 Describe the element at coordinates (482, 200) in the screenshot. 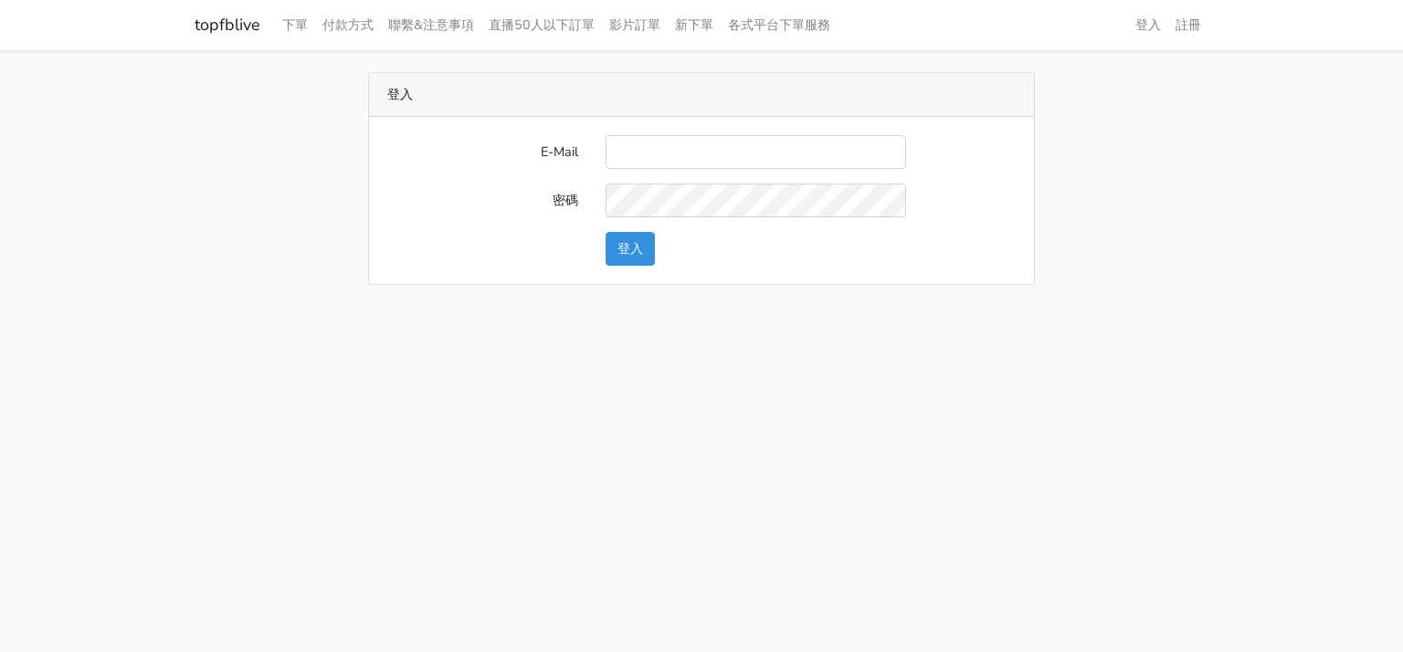

I see `label: 密碼` at that location.